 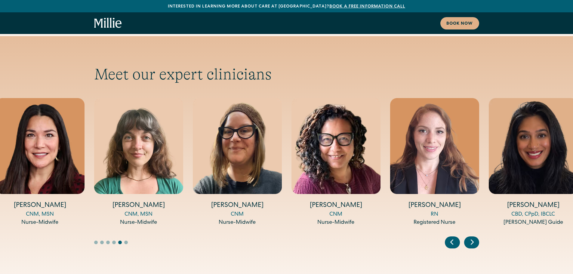 What do you see at coordinates (114, 242) in the screenshot?
I see `button: Go to slide 4` at bounding box center [114, 242].